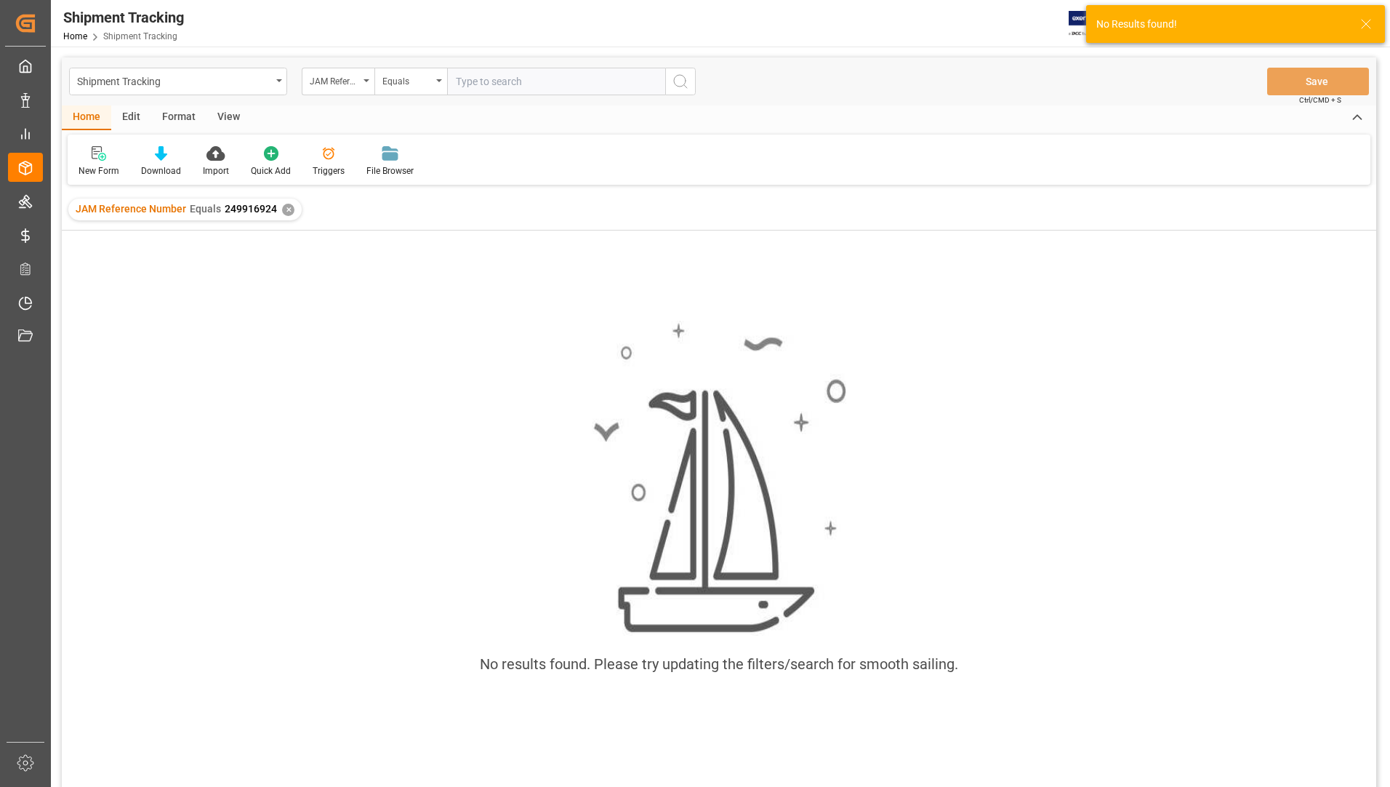 Image resolution: width=1390 pixels, height=787 pixels. I want to click on div: Triggers, so click(329, 171).